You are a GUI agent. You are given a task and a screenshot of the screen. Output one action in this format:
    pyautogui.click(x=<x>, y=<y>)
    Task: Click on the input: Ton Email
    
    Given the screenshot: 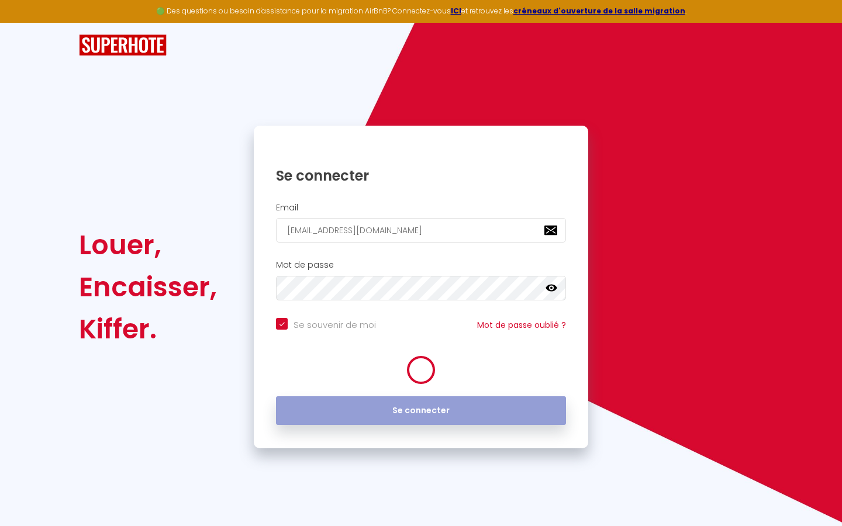 What is the action you would take?
    pyautogui.click(x=421, y=230)
    